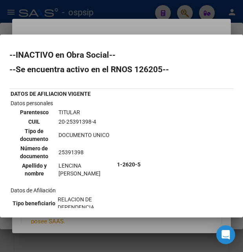 The image size is (243, 252). What do you see at coordinates (129, 165) in the screenshot?
I see `b: 1-2620-5` at bounding box center [129, 165].